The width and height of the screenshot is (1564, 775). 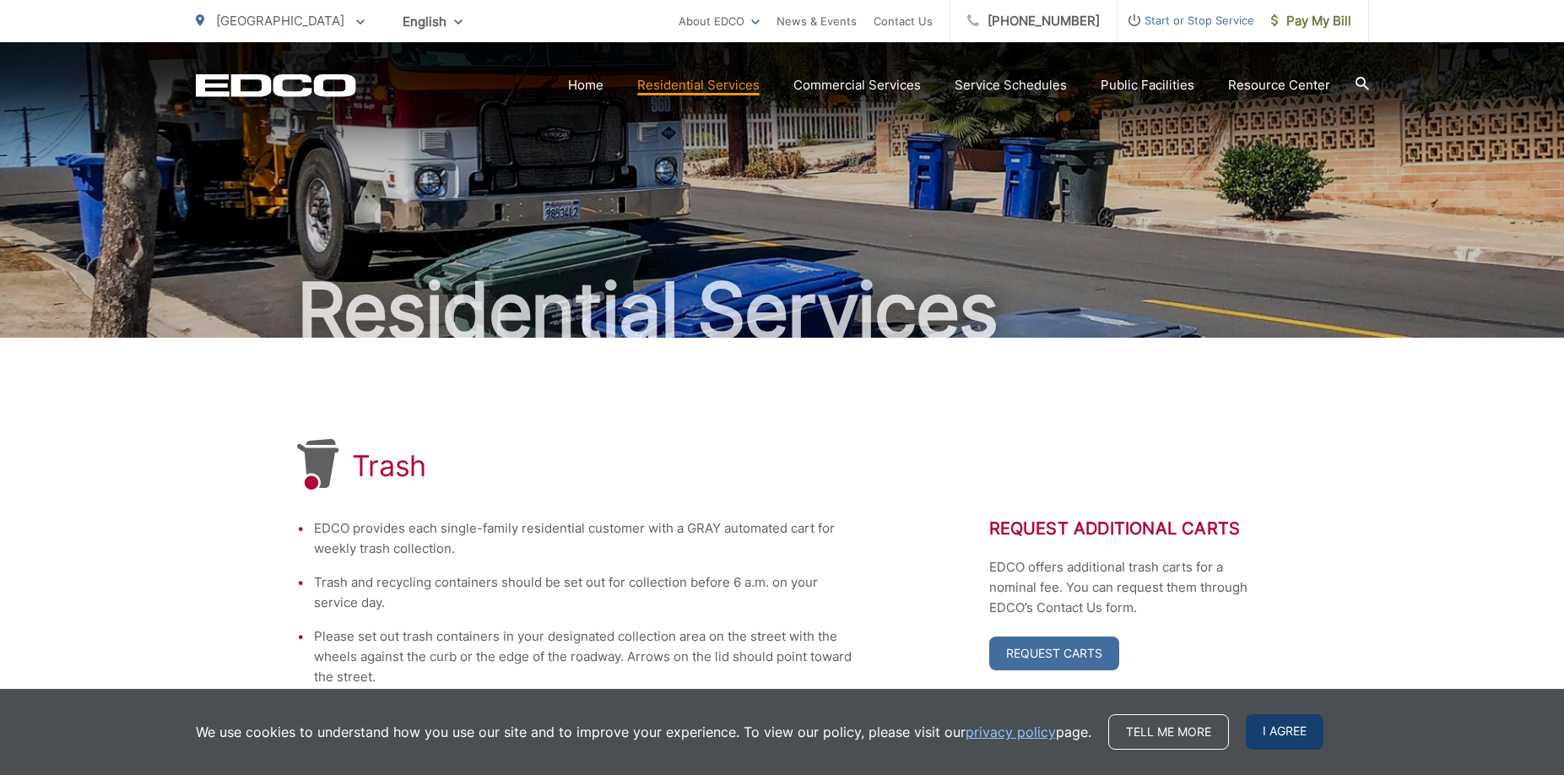 I want to click on a: EDCD logo. Return to the homepage., so click(x=276, y=85).